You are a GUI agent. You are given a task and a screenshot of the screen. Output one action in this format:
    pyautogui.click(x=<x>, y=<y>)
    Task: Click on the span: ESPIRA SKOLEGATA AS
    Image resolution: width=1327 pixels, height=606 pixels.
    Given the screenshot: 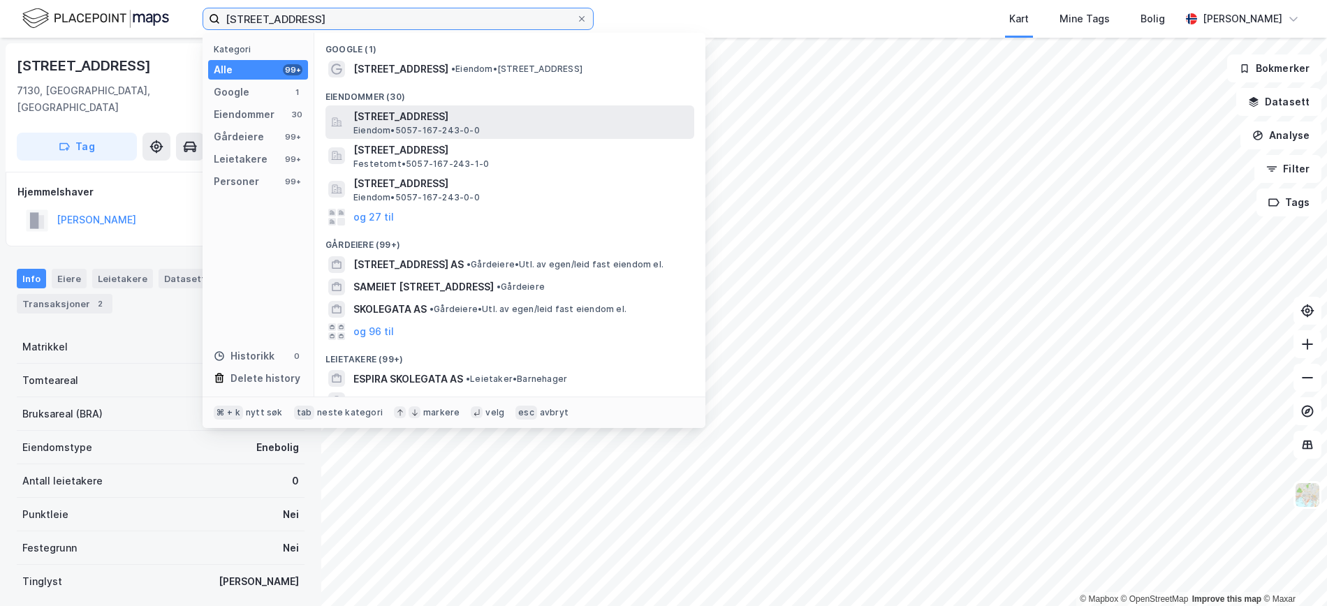 What is the action you would take?
    pyautogui.click(x=408, y=379)
    